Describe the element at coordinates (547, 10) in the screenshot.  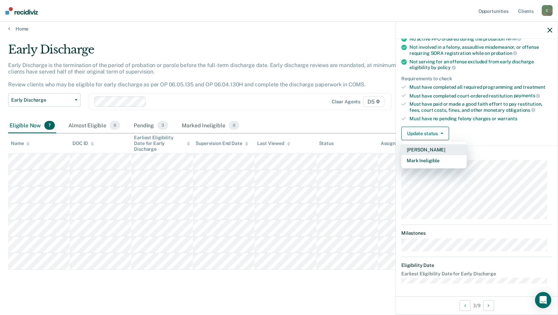
I see `div: C` at that location.